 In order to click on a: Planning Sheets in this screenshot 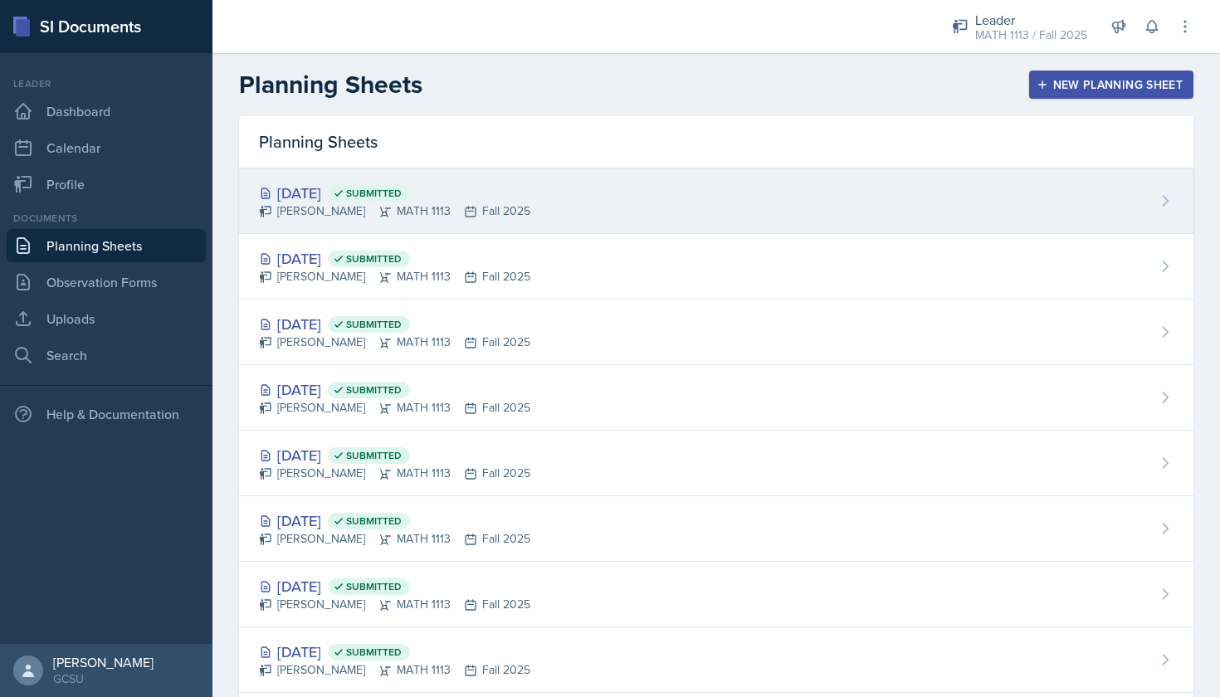, I will do `click(106, 246)`.